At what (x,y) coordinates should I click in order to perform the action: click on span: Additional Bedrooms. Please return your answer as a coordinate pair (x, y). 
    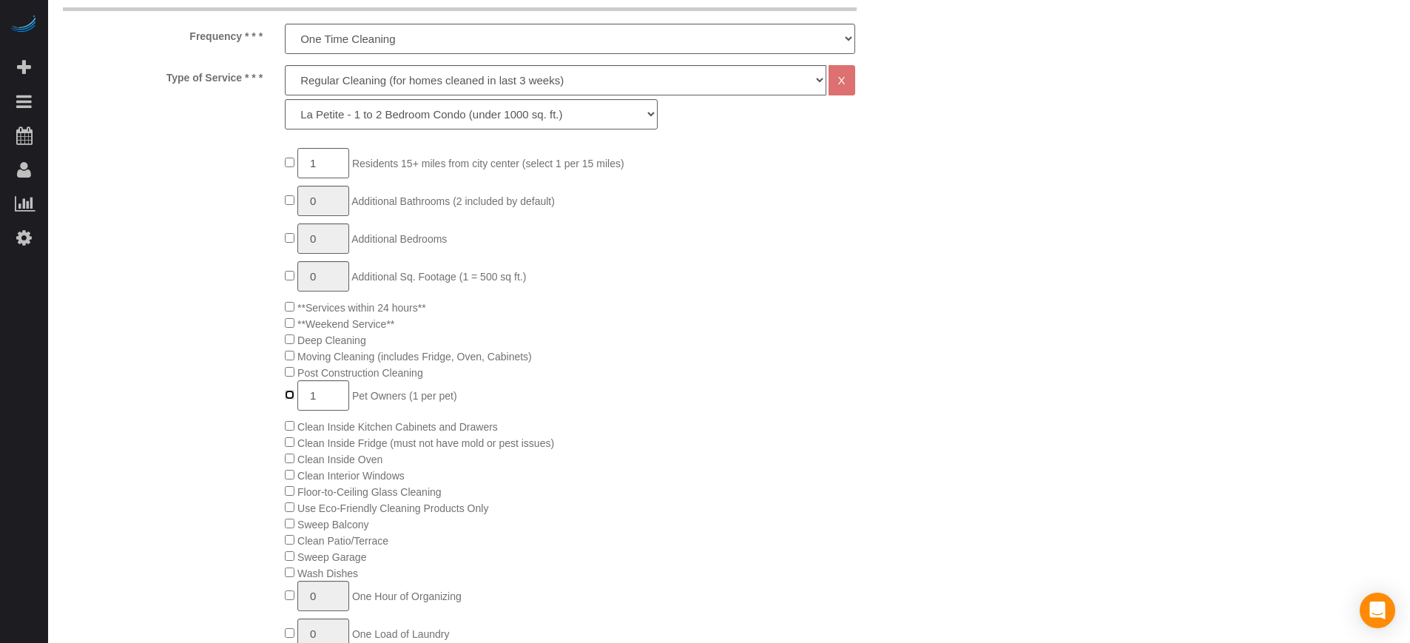
    Looking at the image, I should click on (399, 239).